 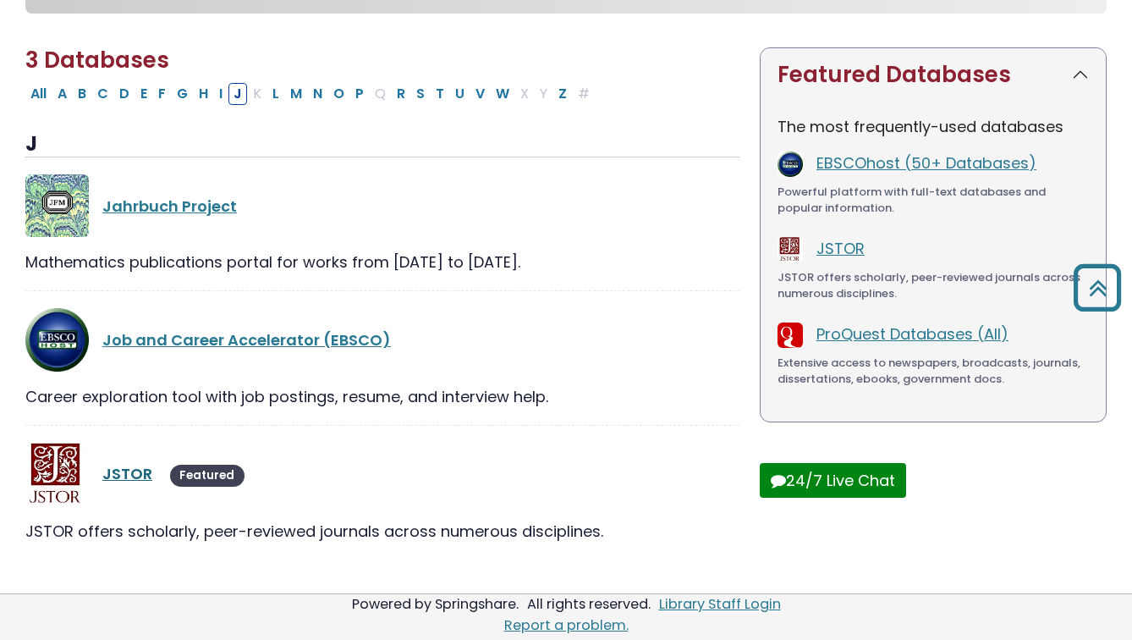 I want to click on button: Filter Results A, so click(x=62, y=94).